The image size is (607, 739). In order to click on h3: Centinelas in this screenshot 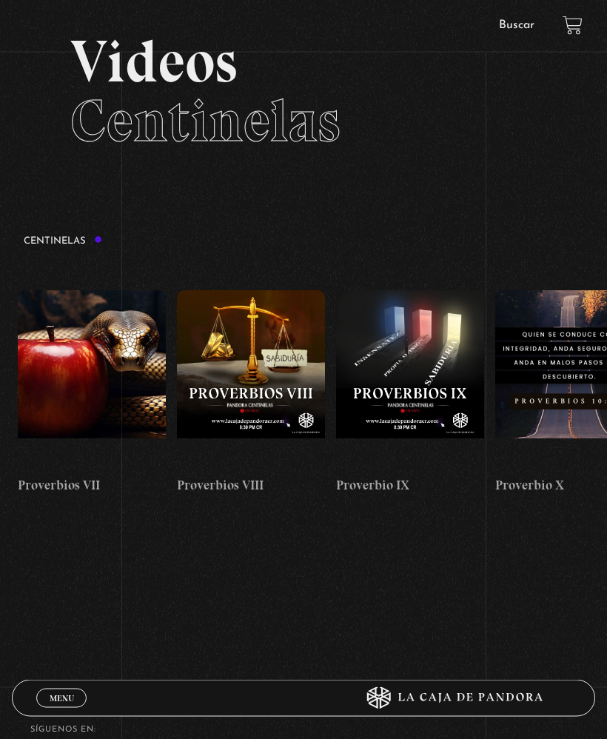, I will do `click(63, 241)`.